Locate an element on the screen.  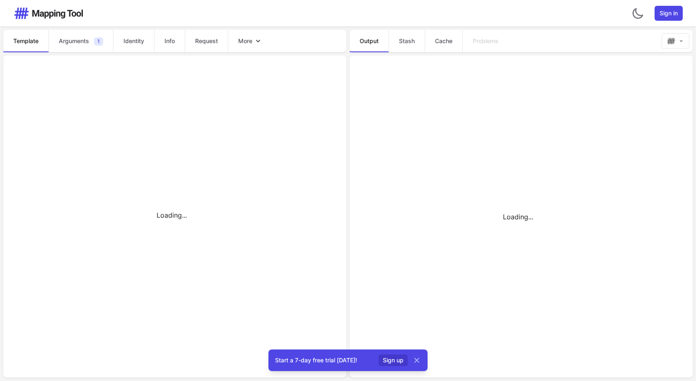
span: Arguments is located at coordinates (74, 41).